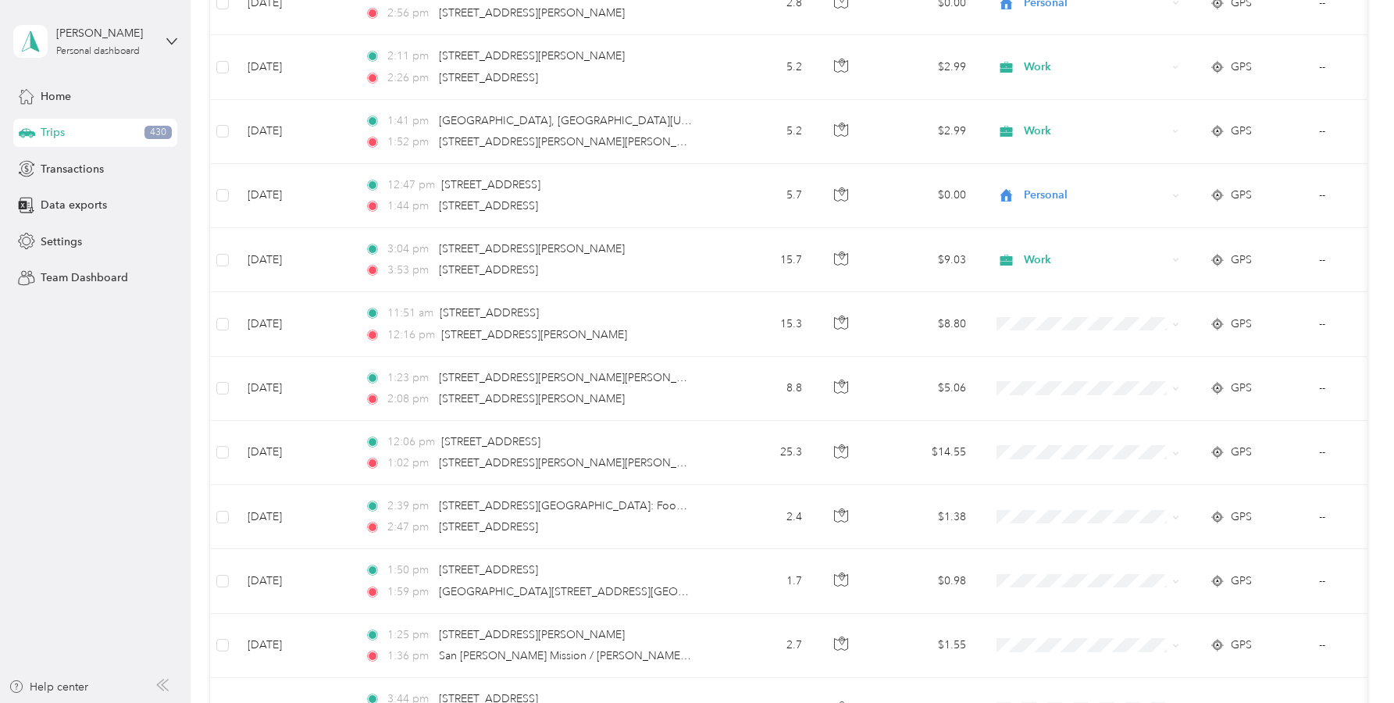  I want to click on span: 12:16 pm, so click(411, 335).